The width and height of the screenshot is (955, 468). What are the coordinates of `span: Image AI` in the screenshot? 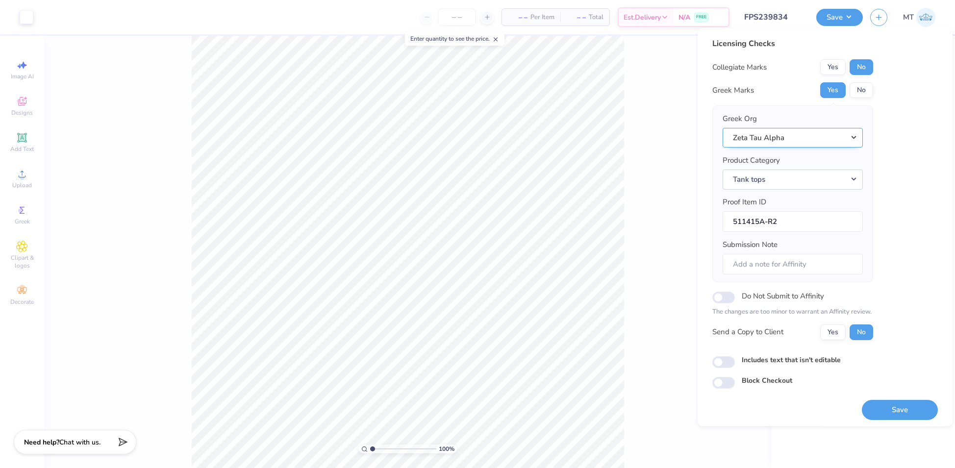 It's located at (22, 76).